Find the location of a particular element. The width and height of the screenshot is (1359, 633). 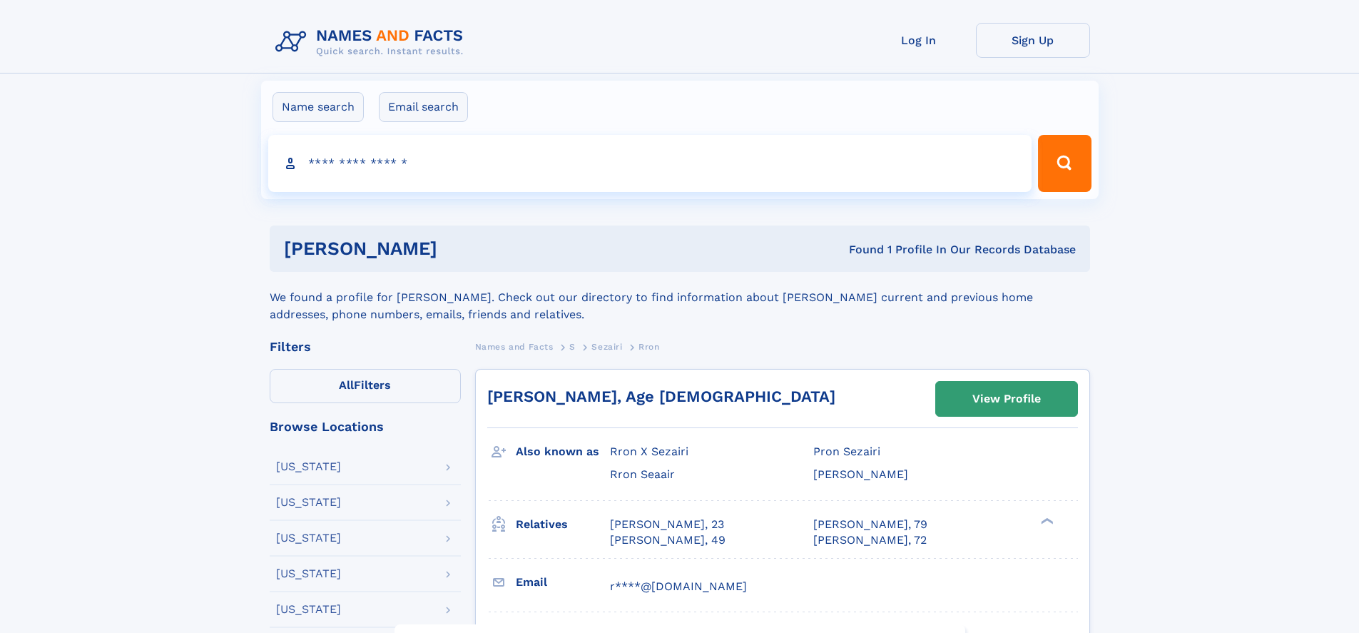

label: Filters is located at coordinates (365, 386).